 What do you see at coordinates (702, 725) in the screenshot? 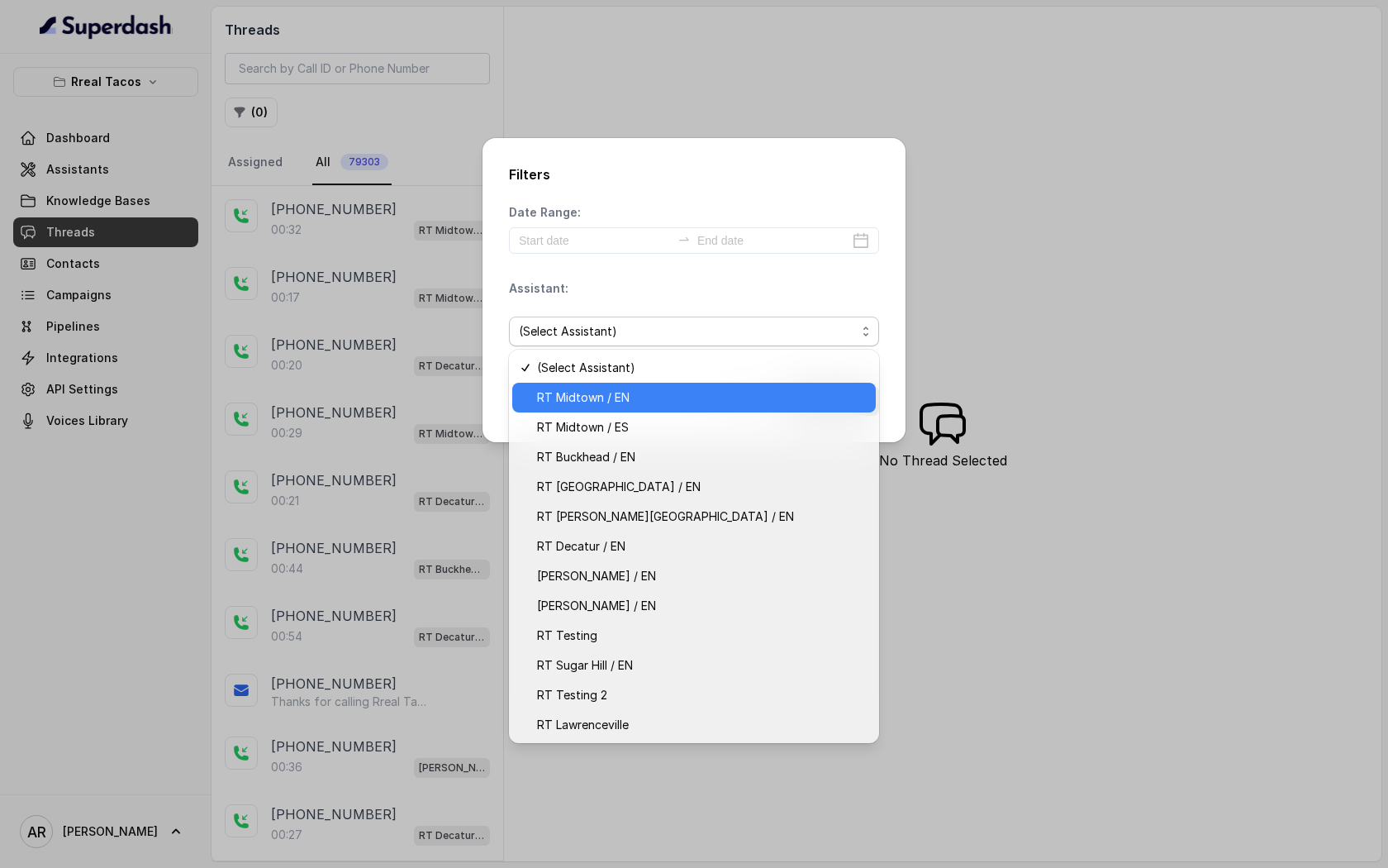
I see `span: RT Lawrenceville` at bounding box center [702, 725].